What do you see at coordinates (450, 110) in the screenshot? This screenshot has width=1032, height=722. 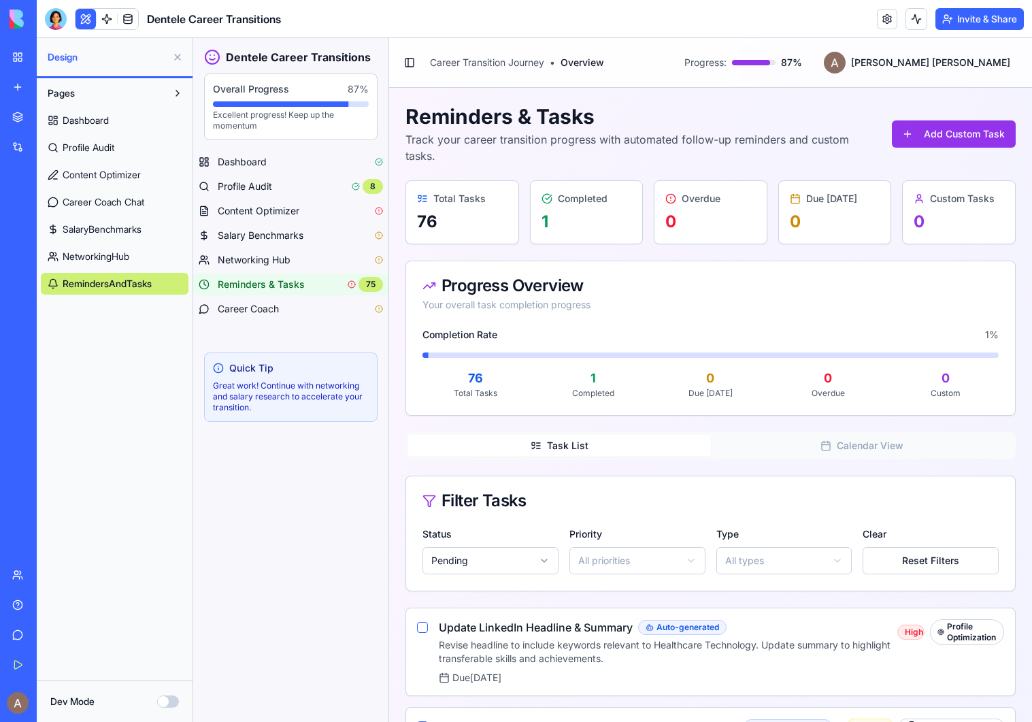 I see `p: Track your career transition progress with automated follow-up reminders and custom tasks.` at bounding box center [450, 110].